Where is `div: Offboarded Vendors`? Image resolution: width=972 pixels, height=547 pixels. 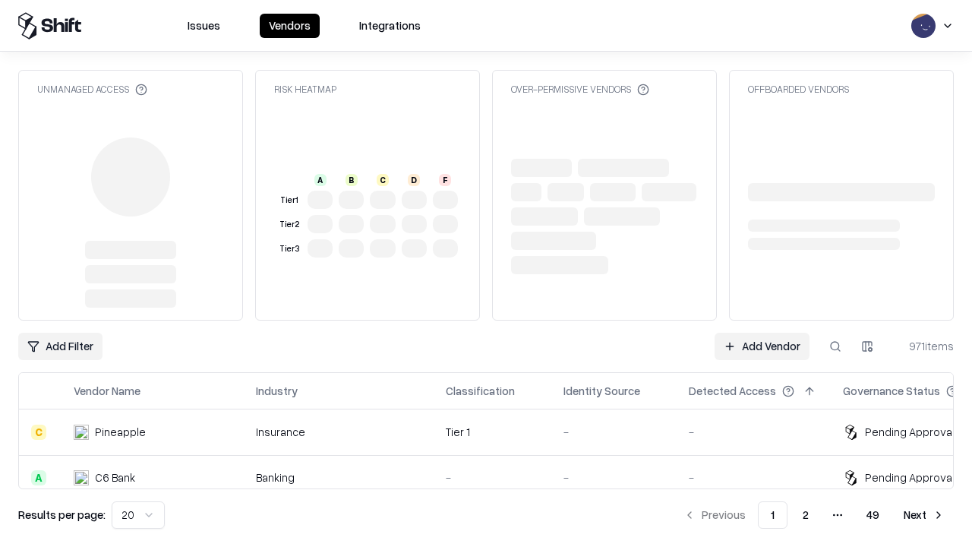
div: Offboarded Vendors is located at coordinates (798, 89).